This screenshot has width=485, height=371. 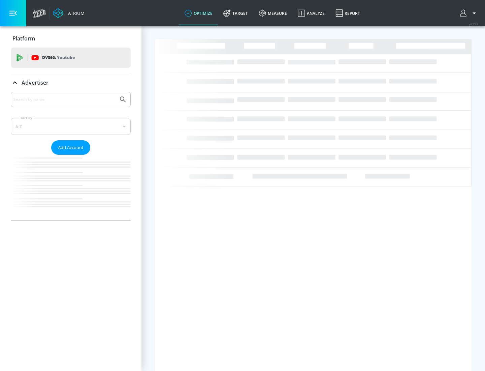 I want to click on p: Youtube, so click(x=66, y=57).